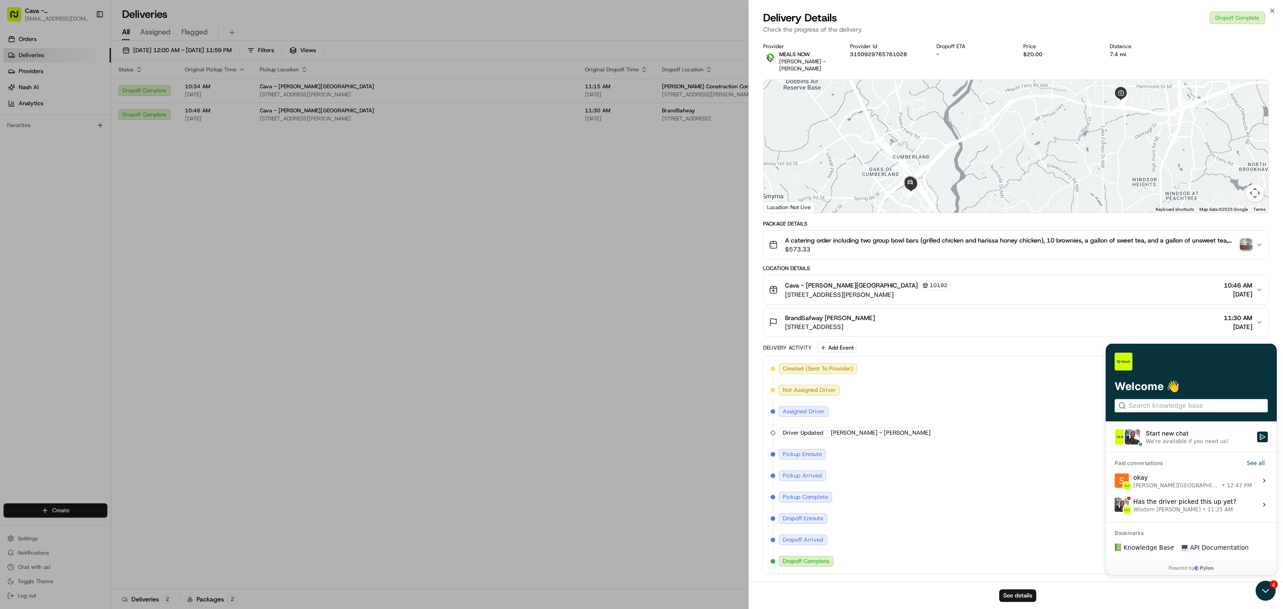 The width and height of the screenshot is (1283, 609). Describe the element at coordinates (800, 18) in the screenshot. I see `span: Delivery Details` at that location.